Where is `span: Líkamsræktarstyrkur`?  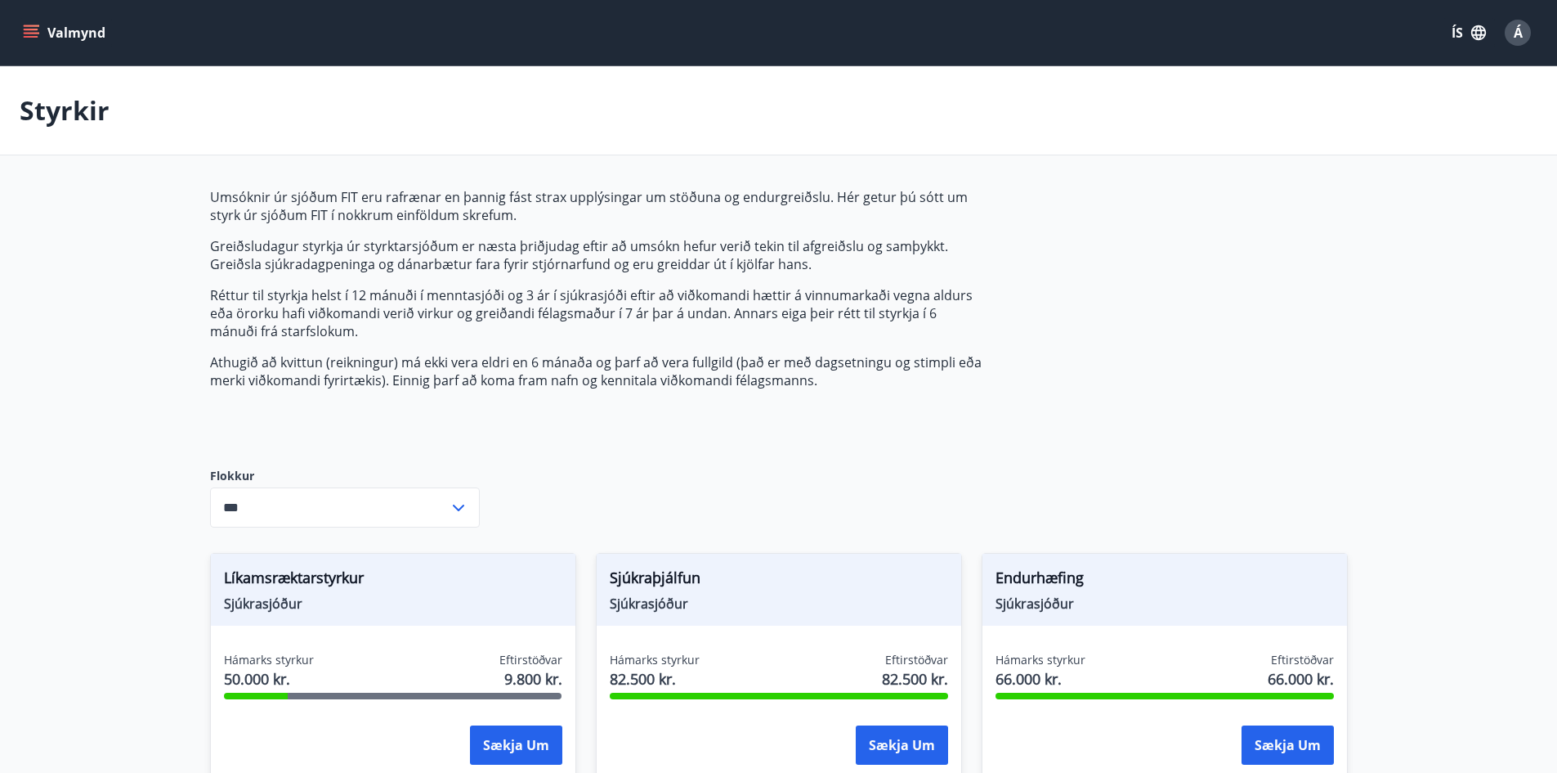
span: Líkamsræktarstyrkur is located at coordinates (393, 580).